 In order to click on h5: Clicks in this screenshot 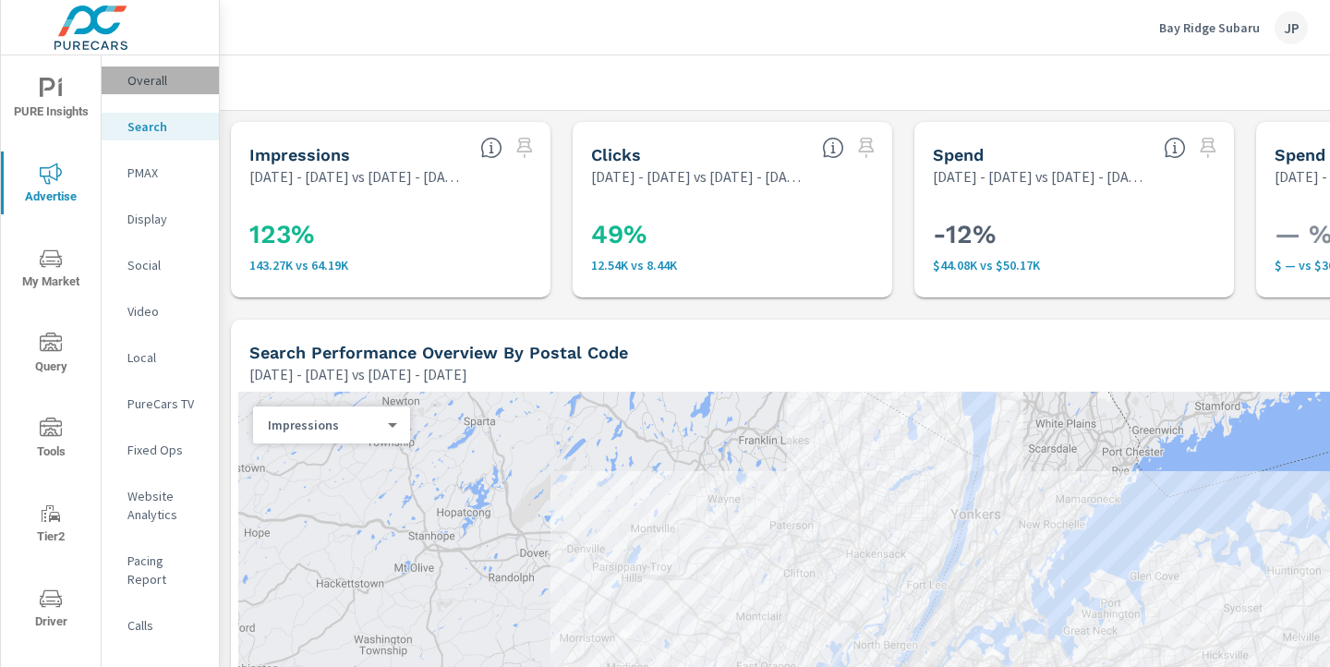, I will do `click(616, 154)`.